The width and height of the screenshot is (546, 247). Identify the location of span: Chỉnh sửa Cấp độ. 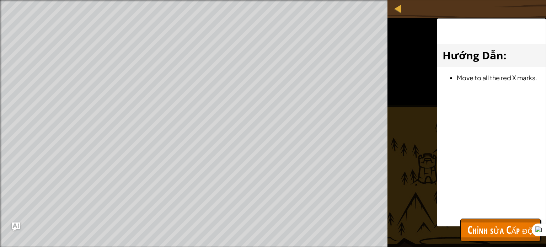
(500, 229).